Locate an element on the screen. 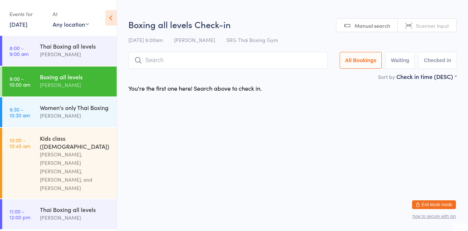  div: Boxing all levels is located at coordinates (75, 77).